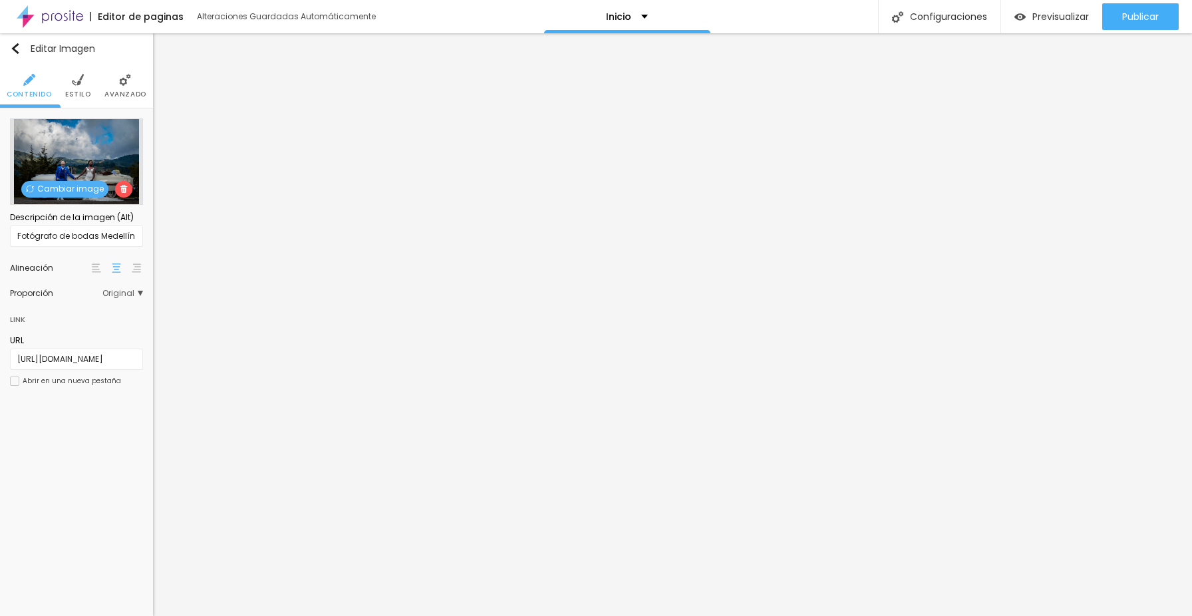  Describe the element at coordinates (72, 381) in the screenshot. I see `div: Abrir en una nueva pestaña` at that location.